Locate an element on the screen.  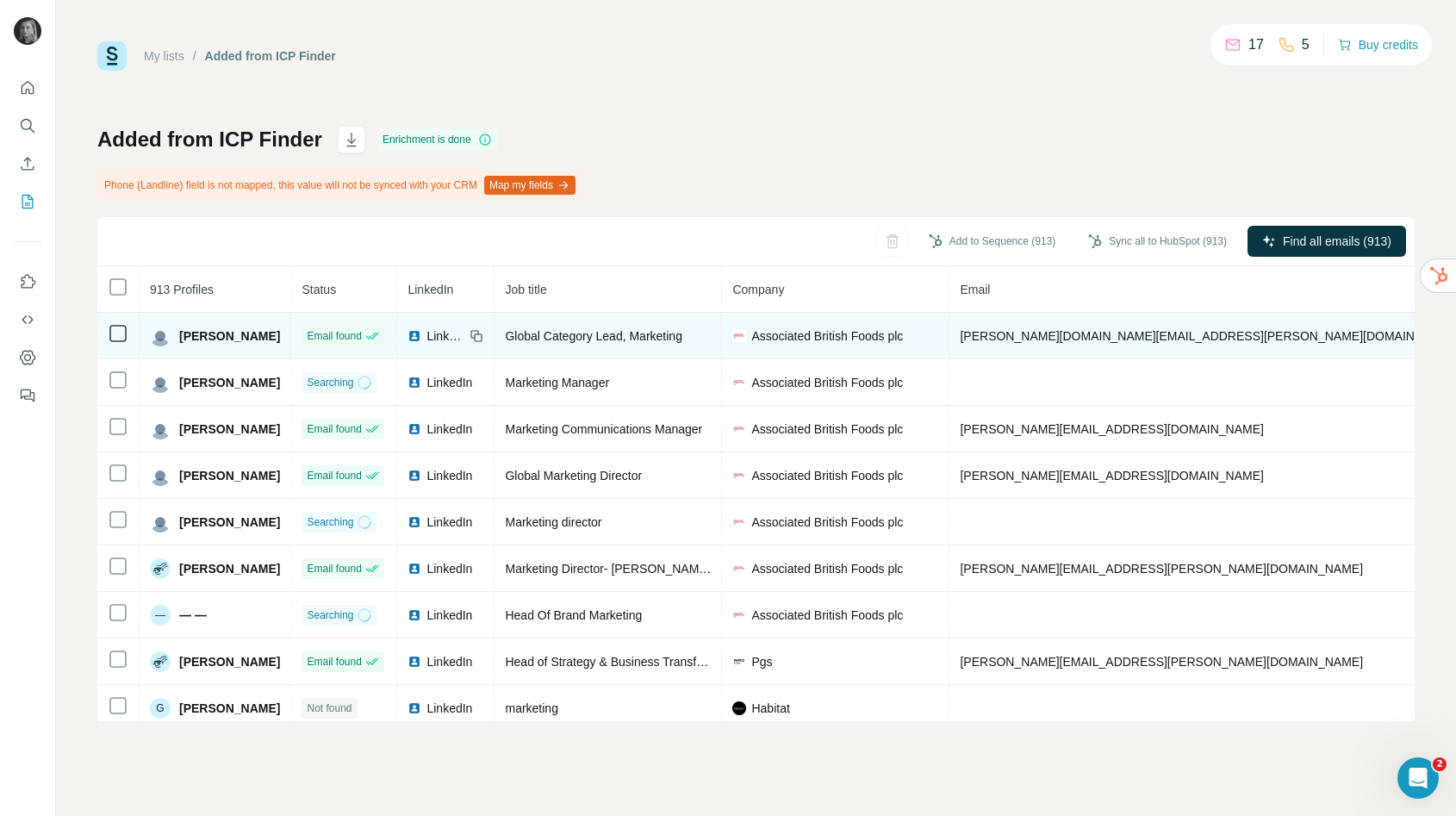
button: Add to Sequence (913) is located at coordinates (992, 242).